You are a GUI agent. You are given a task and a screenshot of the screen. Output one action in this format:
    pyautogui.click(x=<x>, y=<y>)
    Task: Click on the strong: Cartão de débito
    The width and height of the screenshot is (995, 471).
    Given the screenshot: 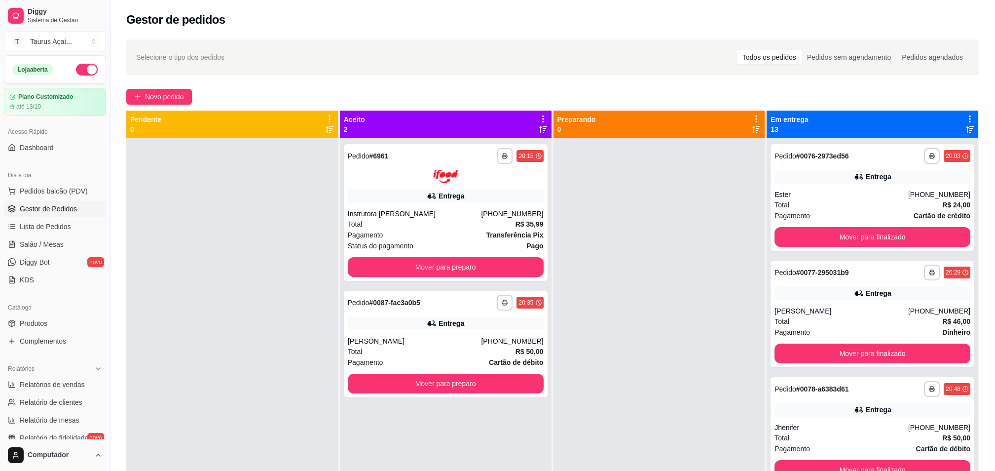 What is the action you would take?
    pyautogui.click(x=516, y=362)
    